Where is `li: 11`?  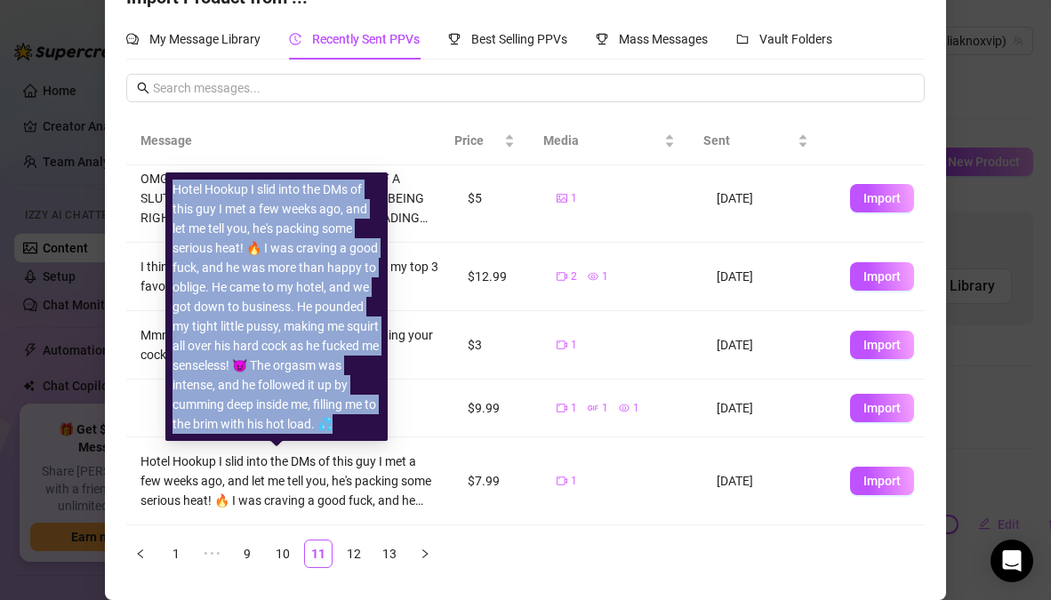 li: 11 is located at coordinates (318, 554).